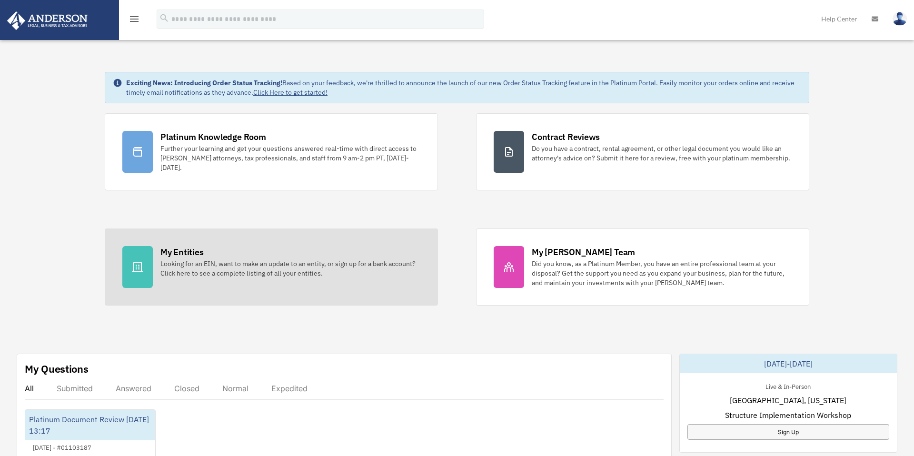  Describe the element at coordinates (204, 83) in the screenshot. I see `strong: Exciting News: Introducing Order Status Tracking!` at that location.